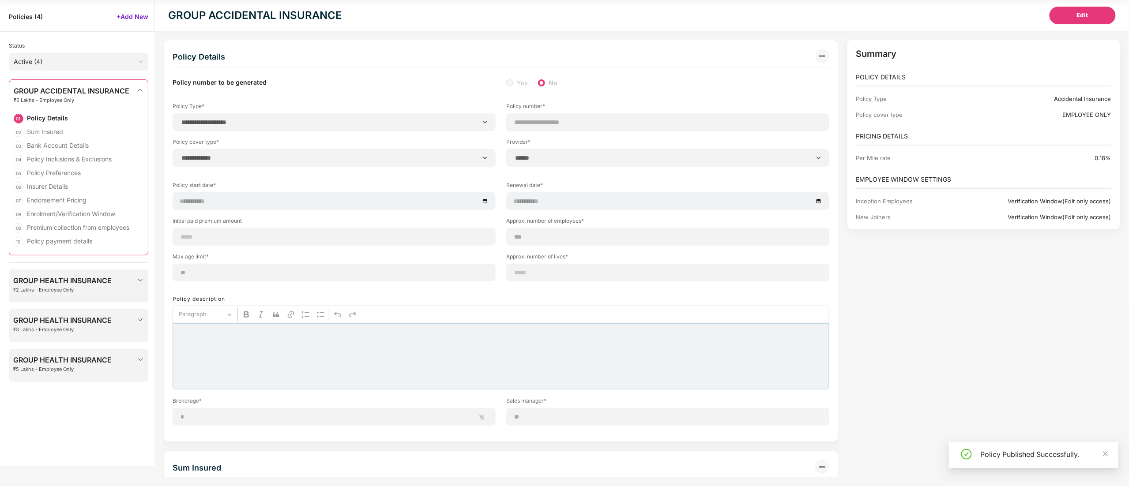 The width and height of the screenshot is (1129, 486). I want to click on div: 03, so click(19, 146).